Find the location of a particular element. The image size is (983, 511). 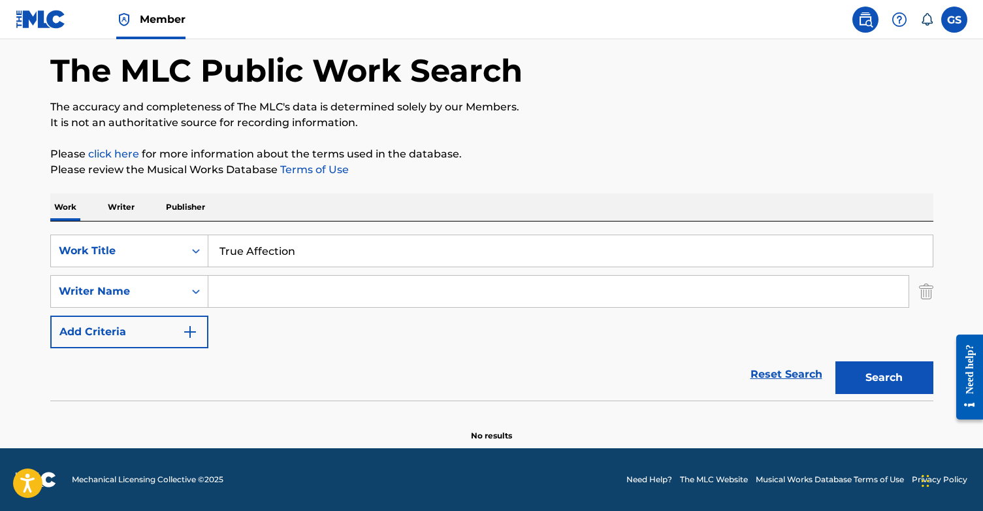

img: 9d2ae6d4665cec9f34b9.svg is located at coordinates (190, 332).